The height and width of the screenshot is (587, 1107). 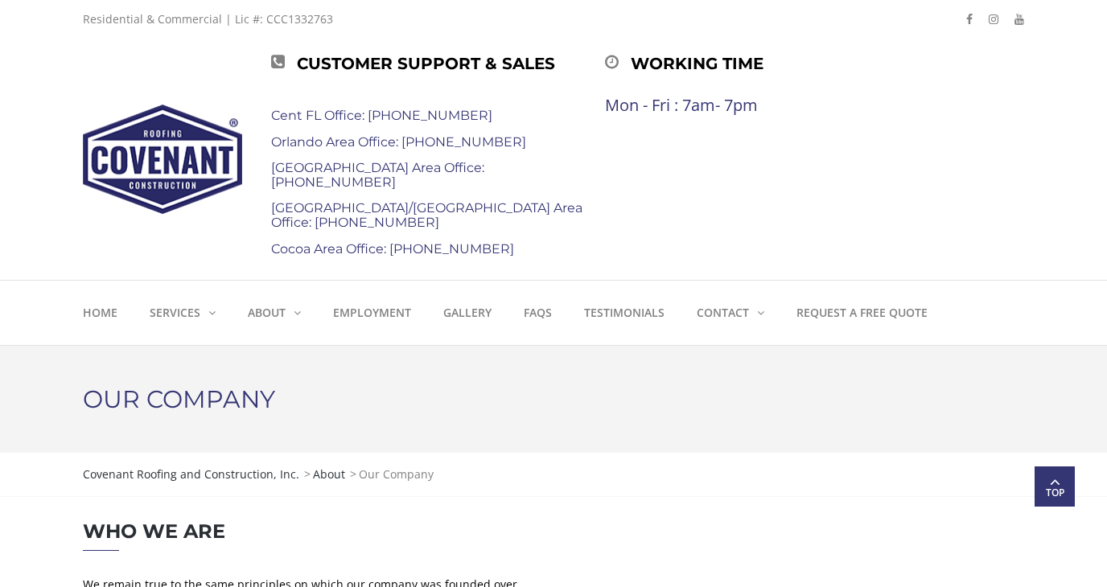 I want to click on img: Covenant Roofing and Construction, Inc., so click(x=162, y=159).